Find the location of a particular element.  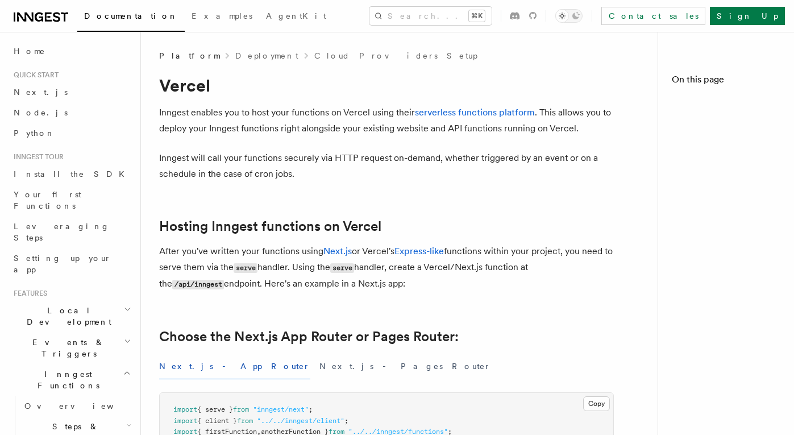

span: Next.js is located at coordinates (40, 92).